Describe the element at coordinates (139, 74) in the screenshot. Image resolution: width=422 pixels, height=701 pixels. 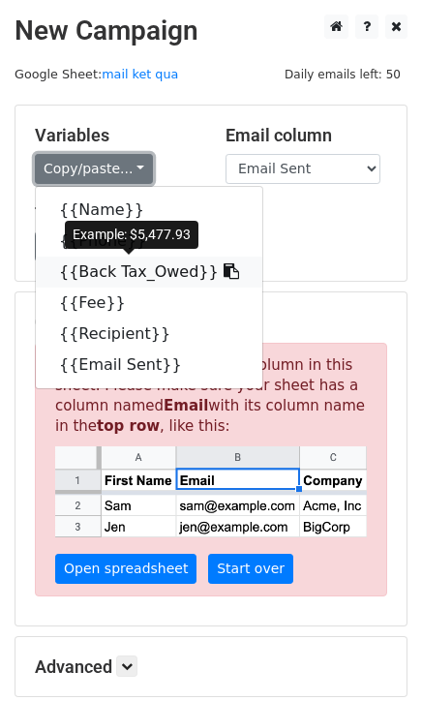
I see `a: mail ket qua` at that location.